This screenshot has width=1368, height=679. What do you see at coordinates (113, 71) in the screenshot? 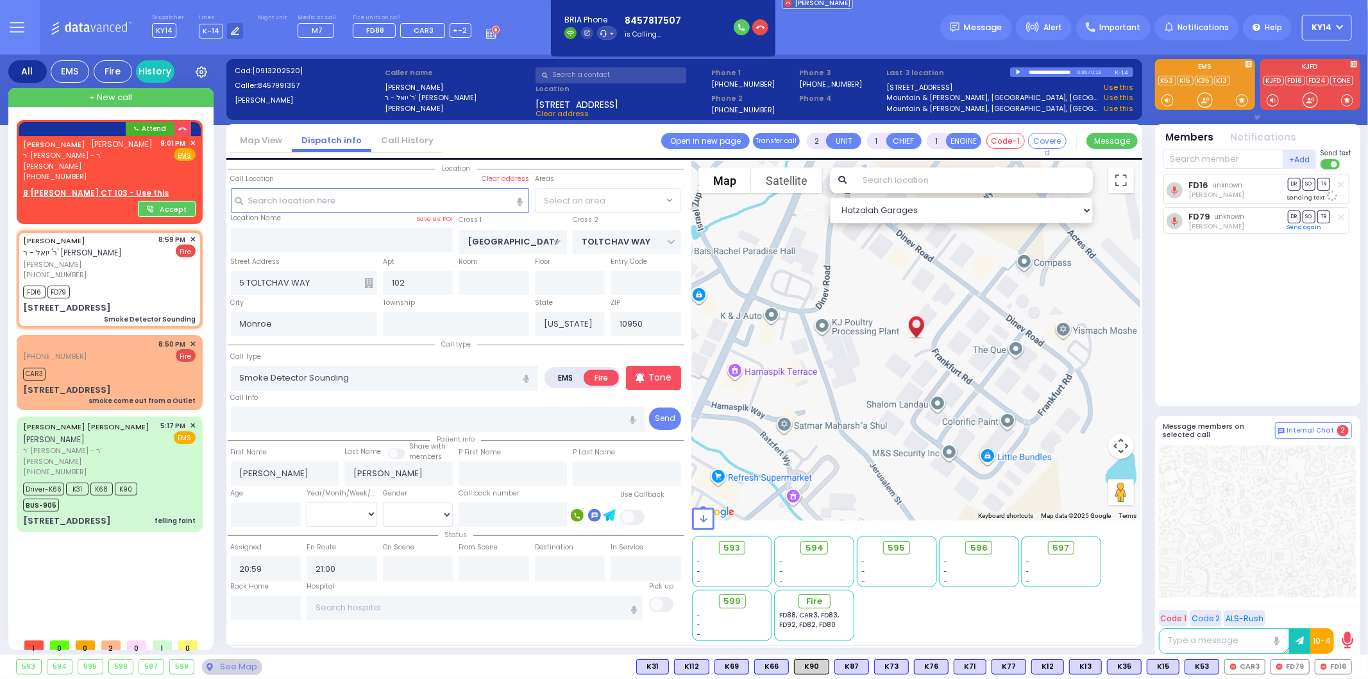
I see `div: Fire` at bounding box center [113, 71].